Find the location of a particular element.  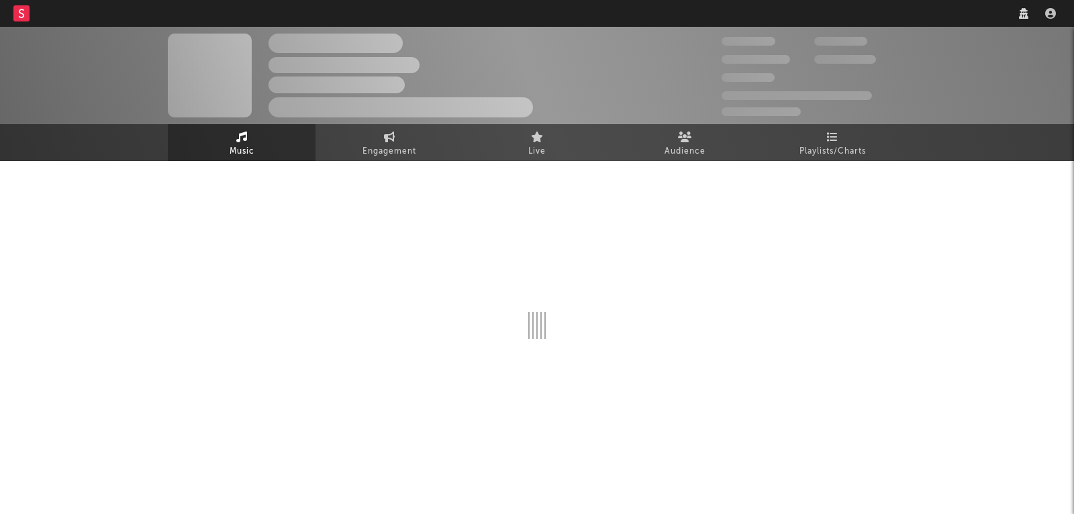

a: Engagement is located at coordinates (389, 142).